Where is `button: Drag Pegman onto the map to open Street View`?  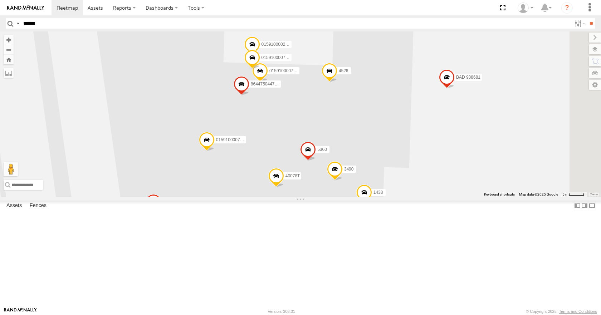
button: Drag Pegman onto the map to open Street View is located at coordinates (11, 169).